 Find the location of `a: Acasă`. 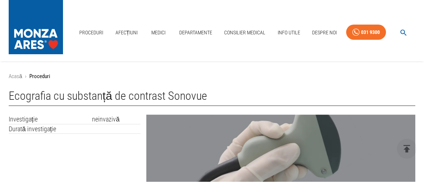

a: Acasă is located at coordinates (15, 76).